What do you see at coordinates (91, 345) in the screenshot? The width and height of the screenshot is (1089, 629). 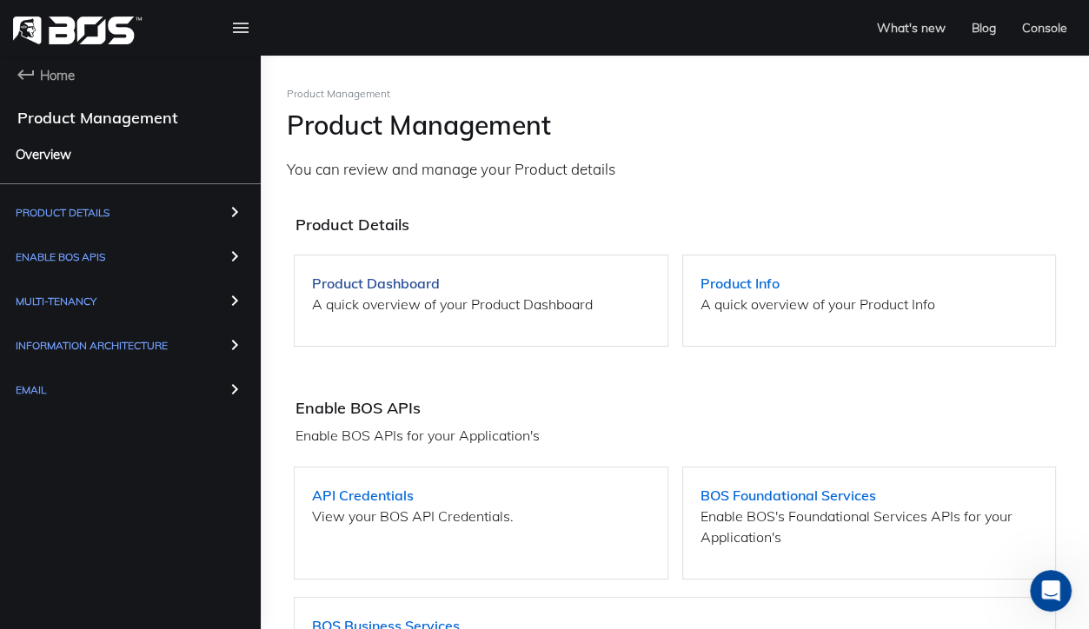 I see `span: Information Architecture` at bounding box center [91, 345].